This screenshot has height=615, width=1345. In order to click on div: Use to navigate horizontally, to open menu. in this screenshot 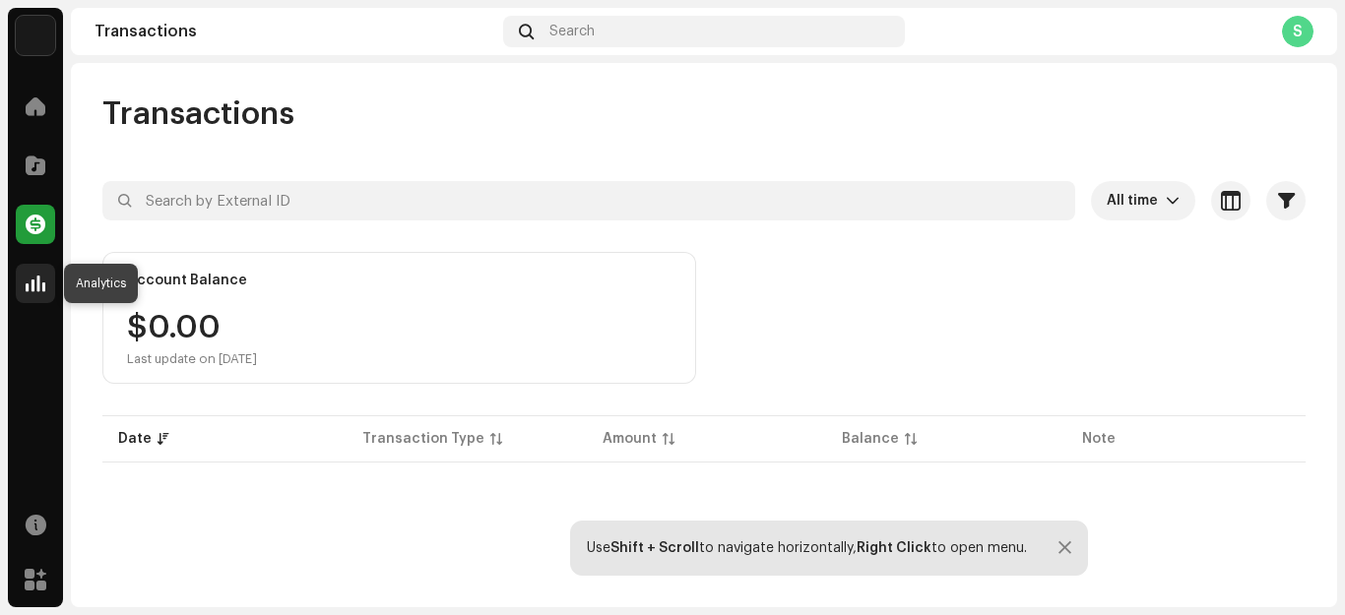, I will do `click(806, 548)`.